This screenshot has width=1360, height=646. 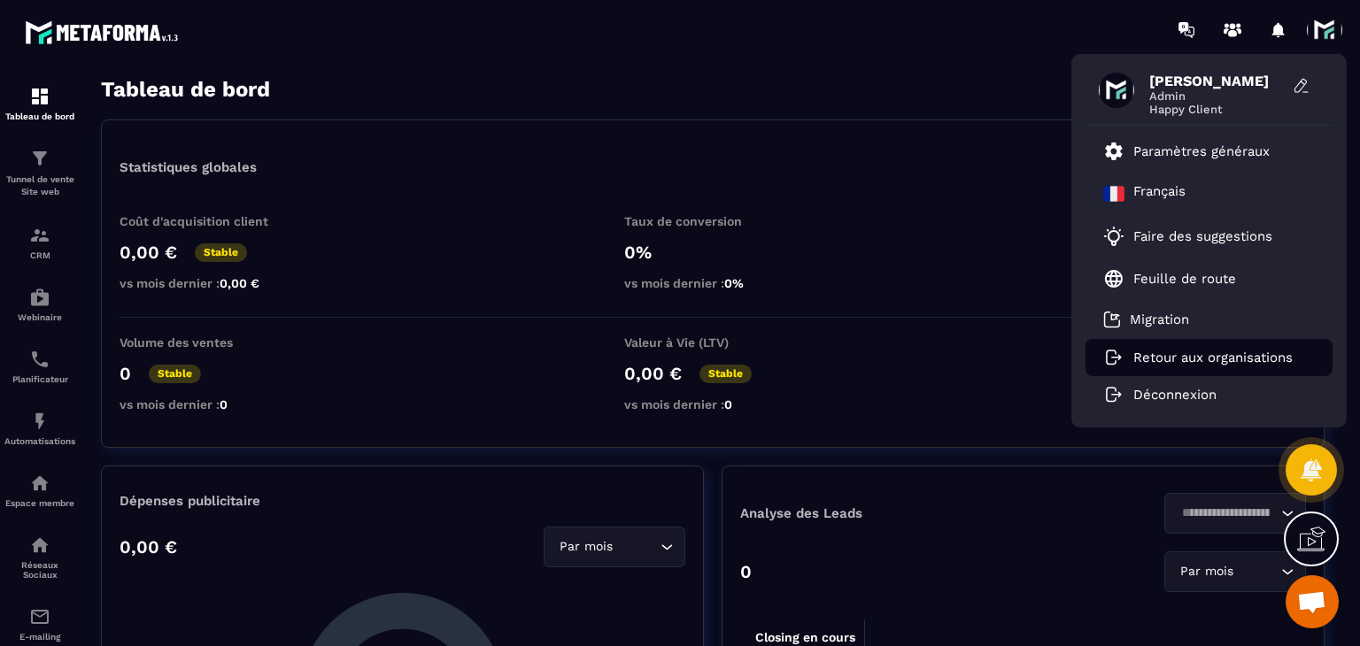 What do you see at coordinates (40, 441) in the screenshot?
I see `p: Automatisations` at bounding box center [40, 441].